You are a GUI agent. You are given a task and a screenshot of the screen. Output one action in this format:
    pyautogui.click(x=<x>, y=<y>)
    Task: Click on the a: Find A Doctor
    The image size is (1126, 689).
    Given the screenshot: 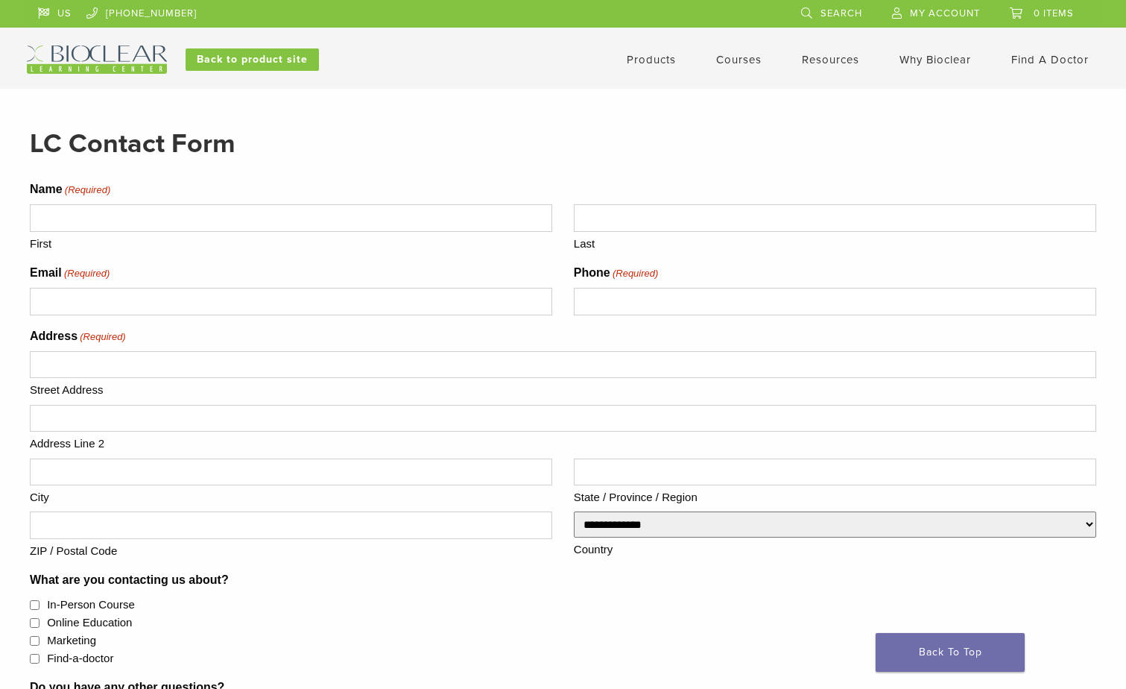 What is the action you would take?
    pyautogui.click(x=1050, y=60)
    